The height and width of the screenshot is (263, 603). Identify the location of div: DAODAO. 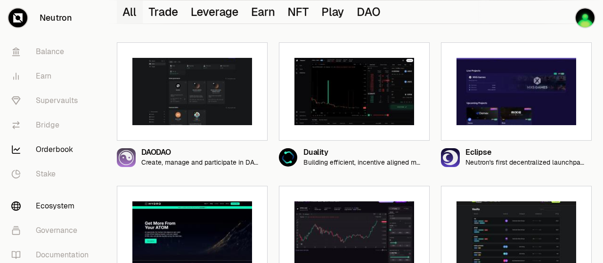
(201, 153).